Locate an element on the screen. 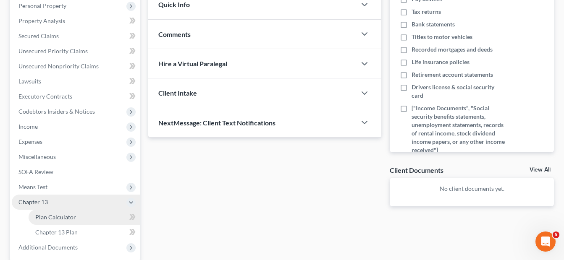  span: Quick Info is located at coordinates (174, 4).